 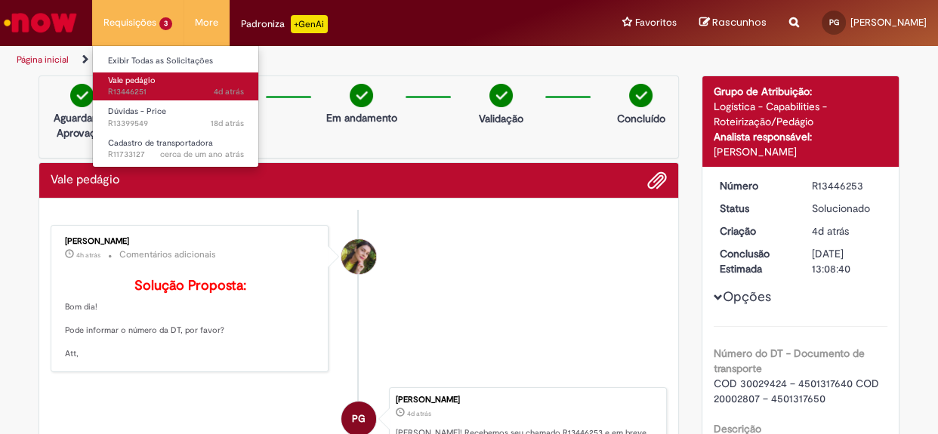 What do you see at coordinates (800, 91) in the screenshot?
I see `div: Grupo de Atribuição:` at bounding box center [800, 91].